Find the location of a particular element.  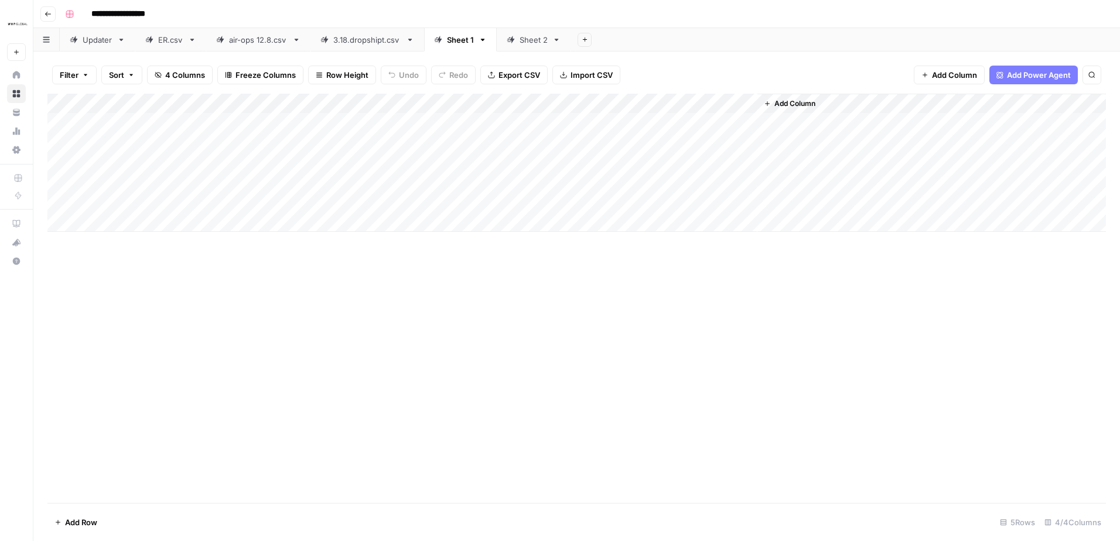

span: Row Height is located at coordinates (347, 75).